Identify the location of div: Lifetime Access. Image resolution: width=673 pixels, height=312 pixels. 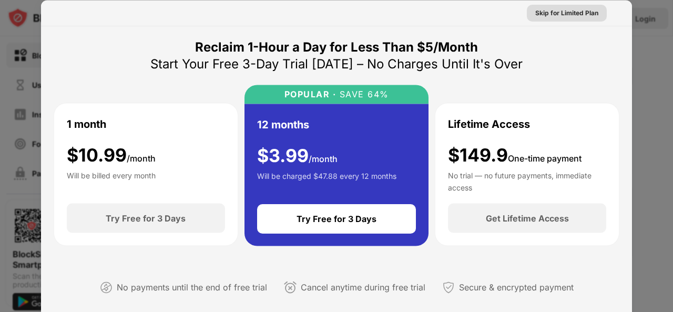
(489, 124).